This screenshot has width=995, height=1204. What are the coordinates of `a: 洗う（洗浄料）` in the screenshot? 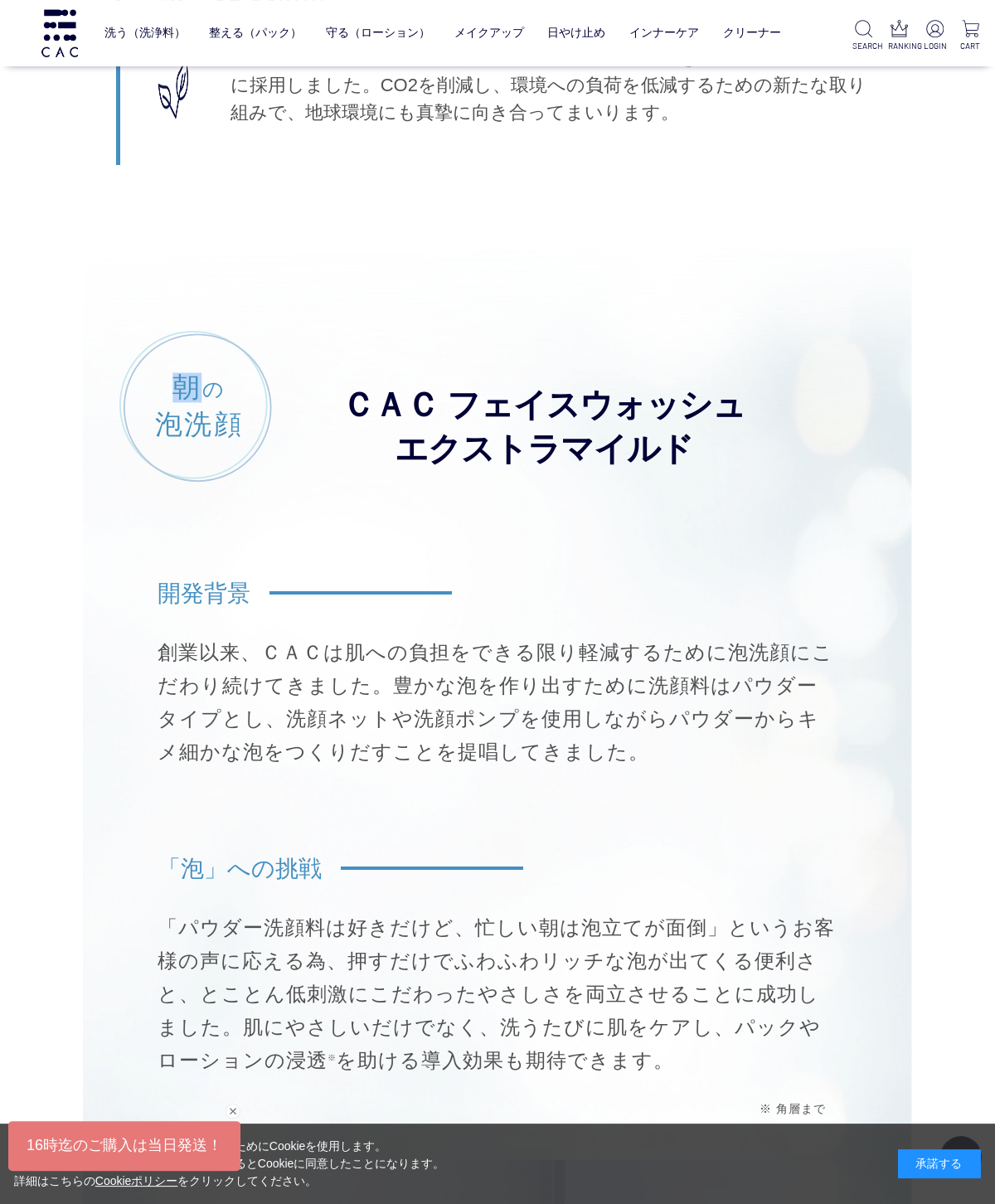 It's located at (145, 33).